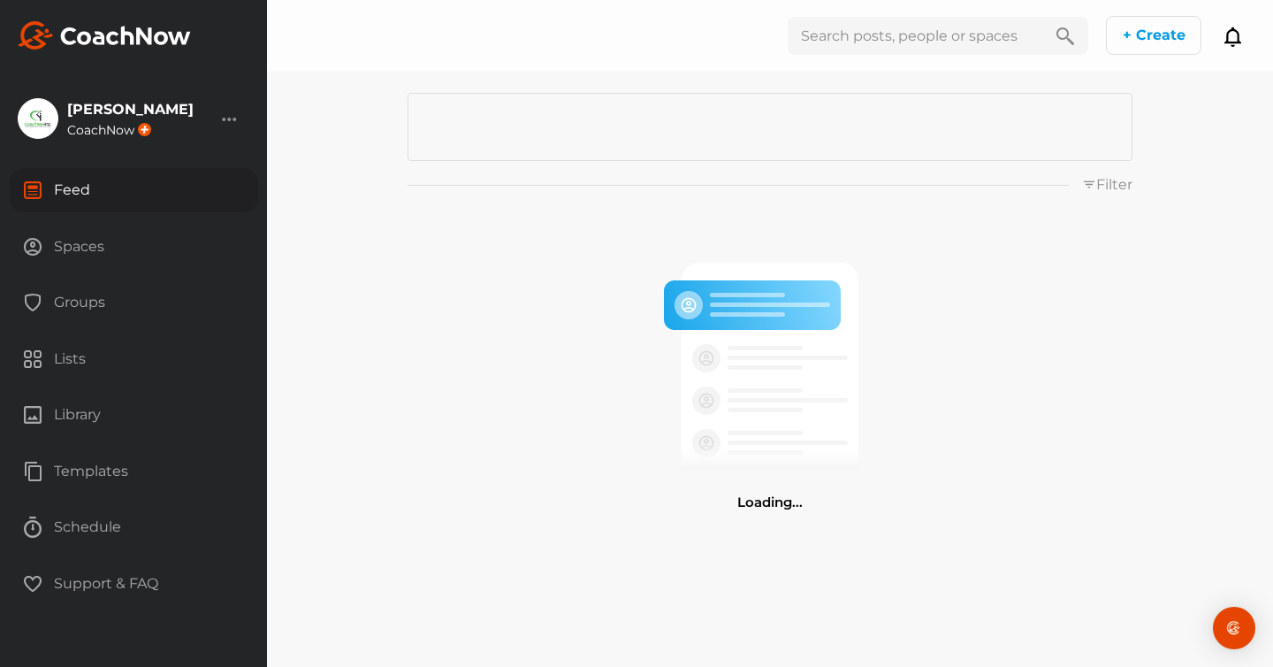 The height and width of the screenshot is (667, 1273). What do you see at coordinates (133, 247) in the screenshot?
I see `div: Spaces` at bounding box center [133, 247].